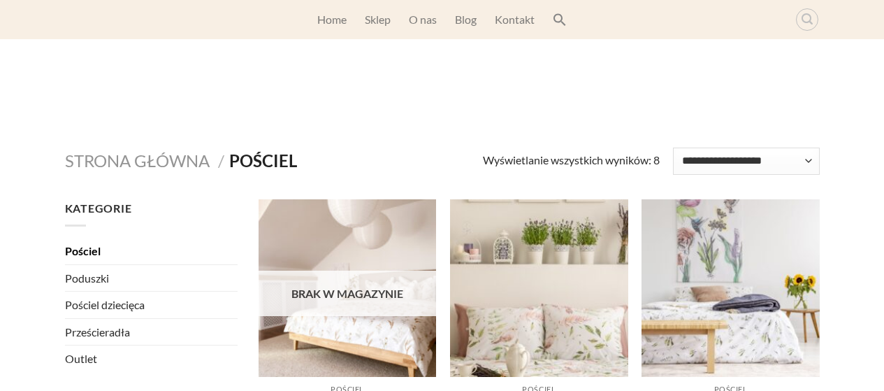  What do you see at coordinates (746, 161) in the screenshot?
I see `select: Zamówienie` at bounding box center [746, 161].